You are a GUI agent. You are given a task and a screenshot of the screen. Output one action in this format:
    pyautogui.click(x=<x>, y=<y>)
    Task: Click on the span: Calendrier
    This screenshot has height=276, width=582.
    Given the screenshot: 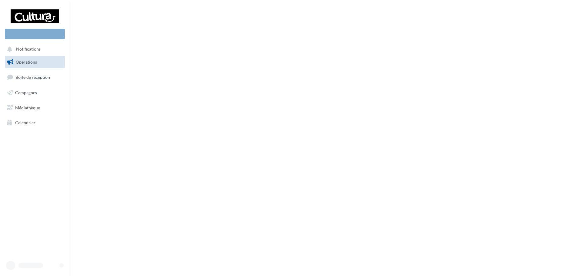 What is the action you would take?
    pyautogui.click(x=25, y=122)
    